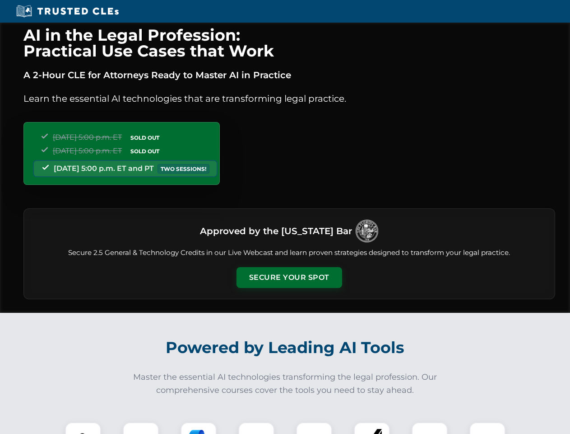 The width and height of the screenshot is (570, 434). Describe the element at coordinates (67, 11) in the screenshot. I see `img: Trusted CLEs` at that location.